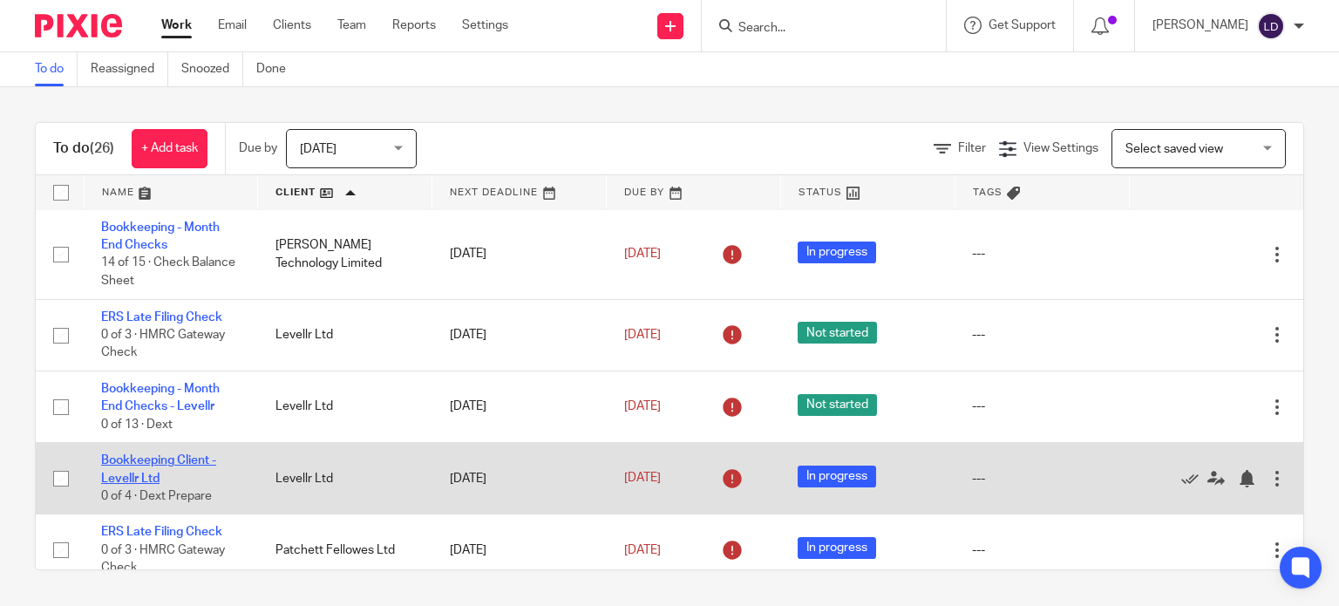  What do you see at coordinates (351, 25) in the screenshot?
I see `a: Team` at bounding box center [351, 25].